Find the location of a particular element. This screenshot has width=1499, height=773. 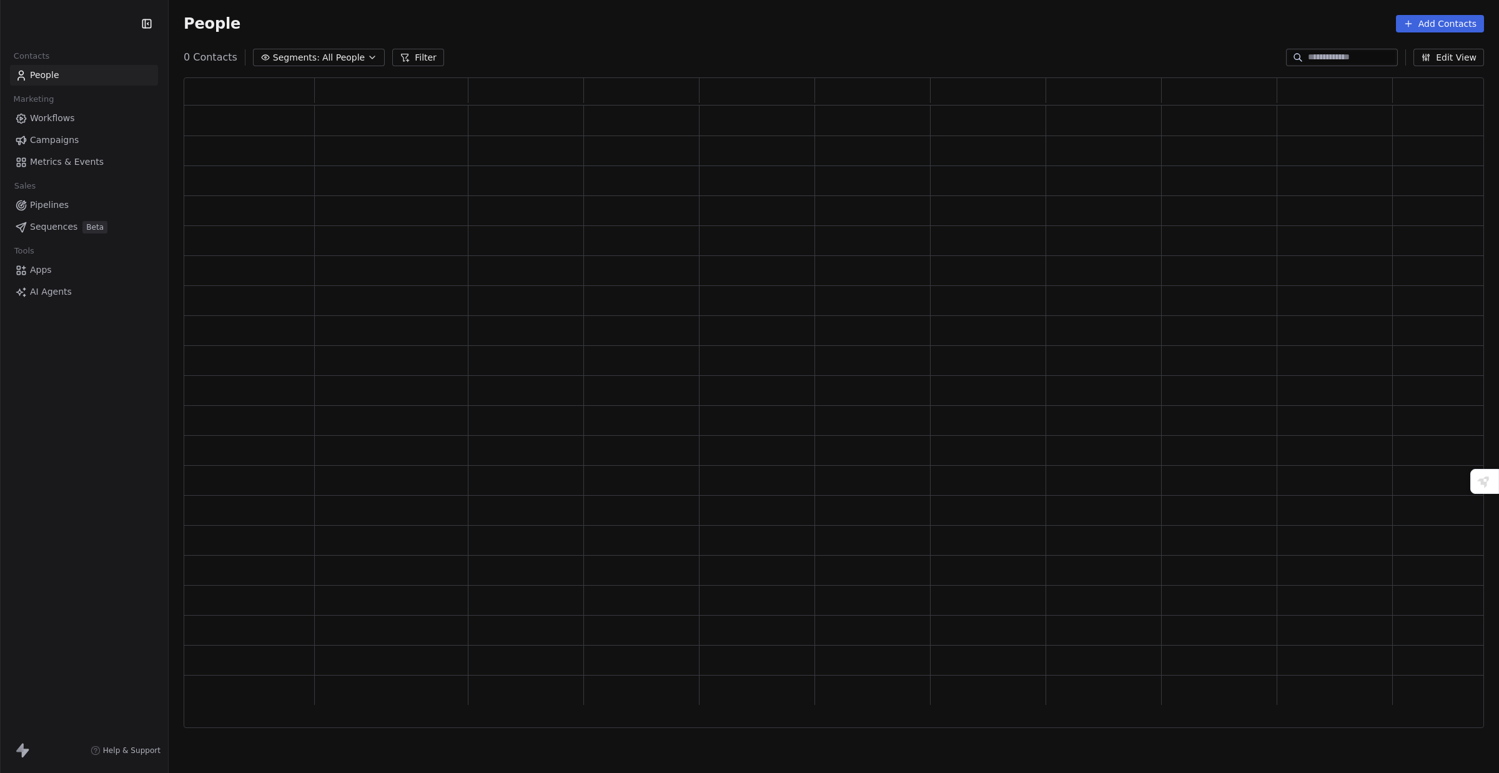

span: 0 Contacts is located at coordinates (210, 57).